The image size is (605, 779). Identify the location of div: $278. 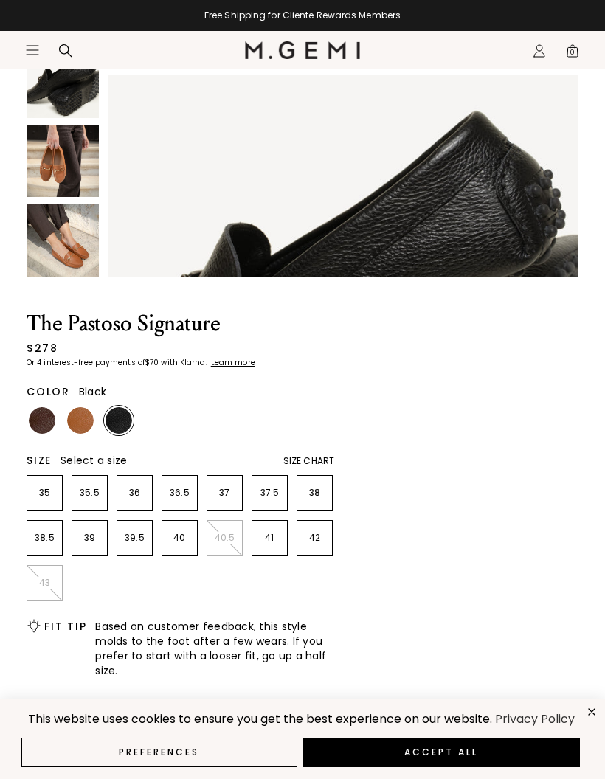
(42, 348).